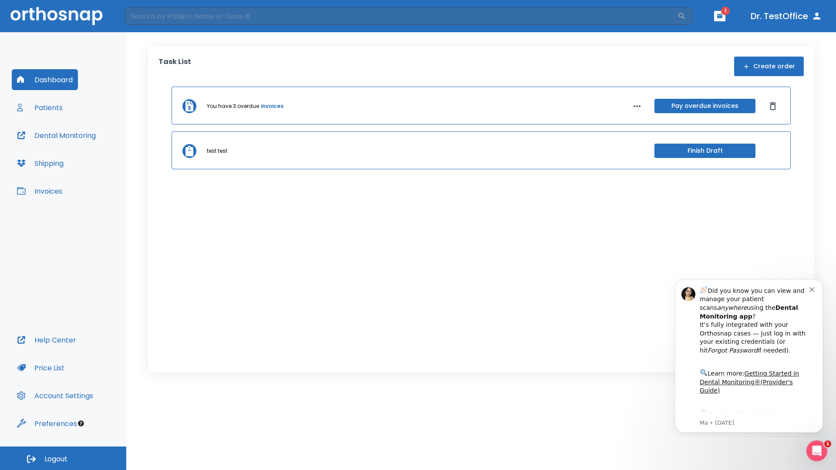 Image resolution: width=836 pixels, height=470 pixels. Describe the element at coordinates (87, 41) in the screenshot. I see `b: Dental Monitoring app` at that location.